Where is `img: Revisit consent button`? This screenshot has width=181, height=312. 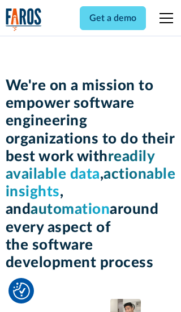
img: Revisit consent button is located at coordinates (22, 291).